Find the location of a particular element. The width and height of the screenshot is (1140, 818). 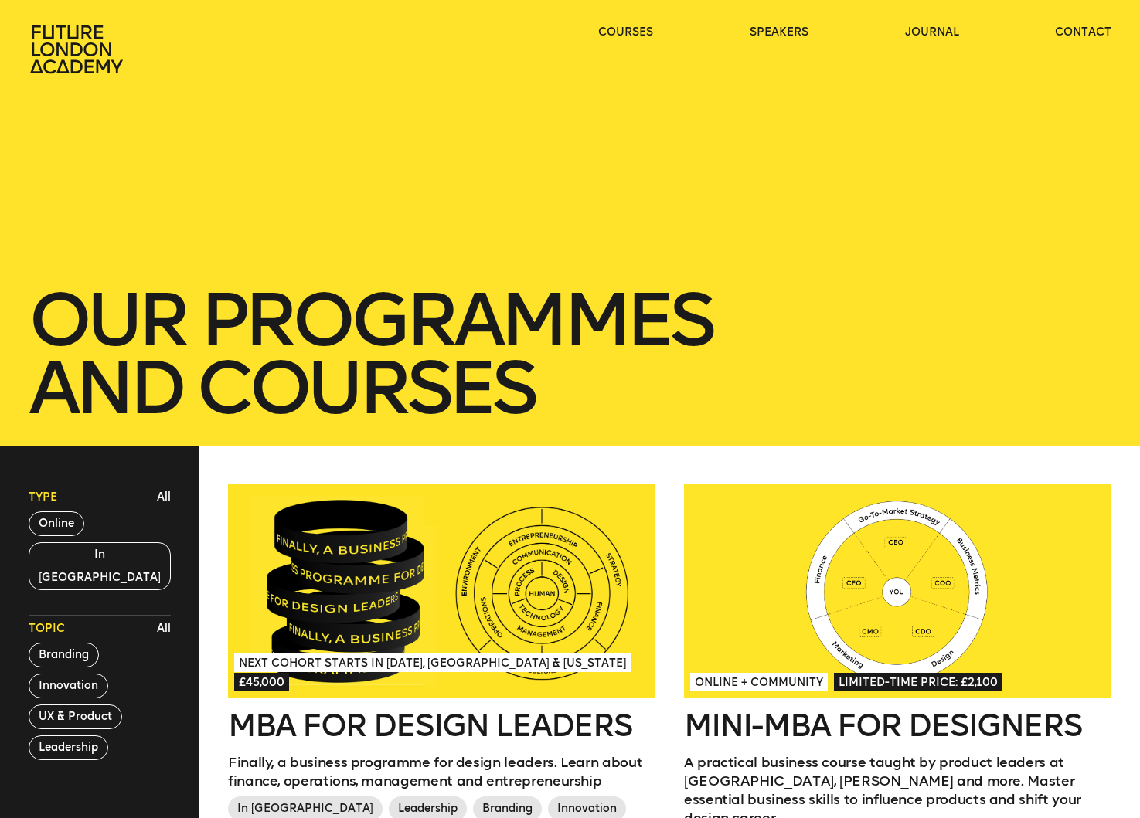

button: Innovation is located at coordinates (68, 686).